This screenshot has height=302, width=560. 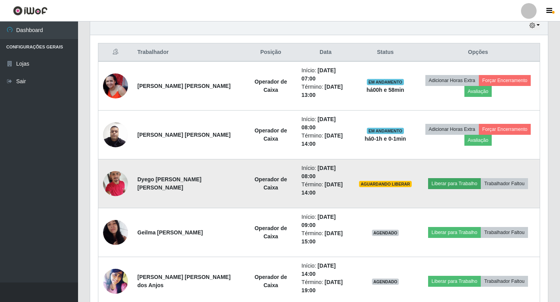 I want to click on strong: há 0-1 h e 0-1 min, so click(x=386, y=139).